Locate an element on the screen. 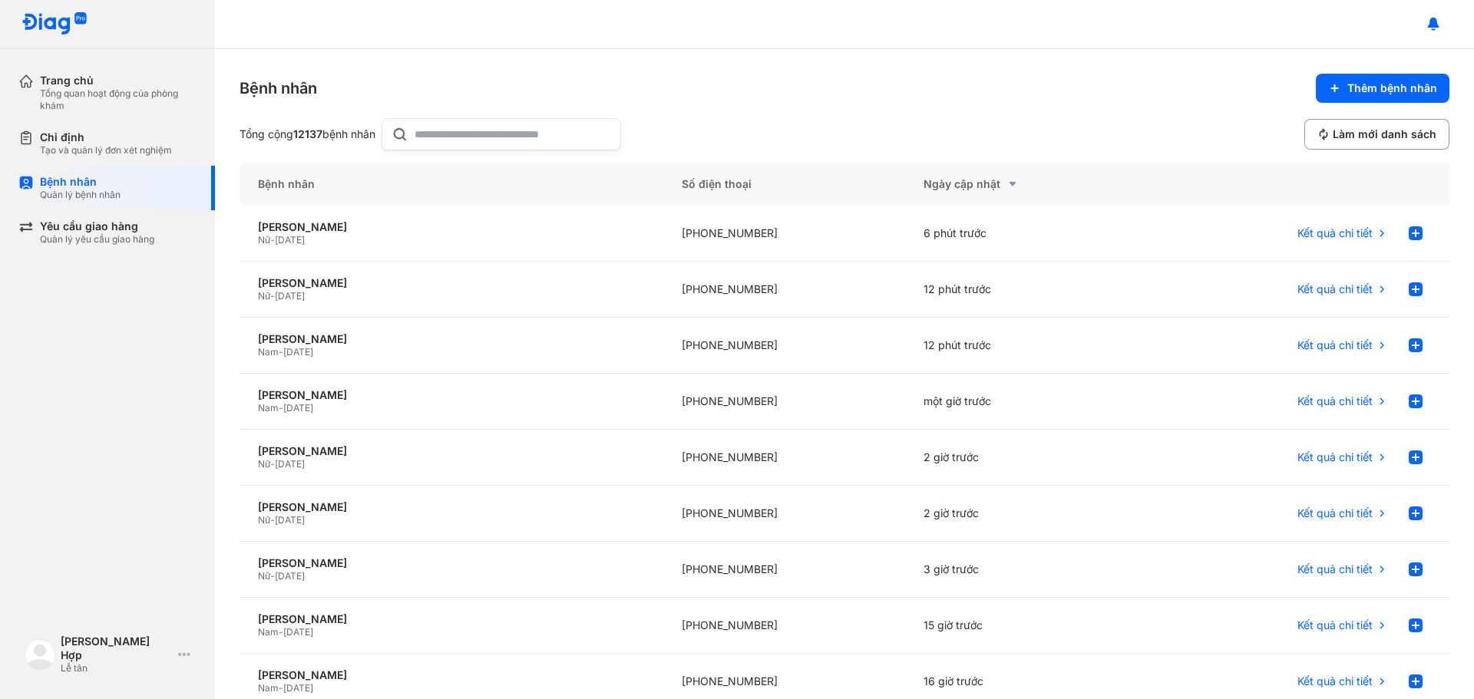 This screenshot has width=1474, height=699. div: một giờ trước is located at coordinates (1026, 401).